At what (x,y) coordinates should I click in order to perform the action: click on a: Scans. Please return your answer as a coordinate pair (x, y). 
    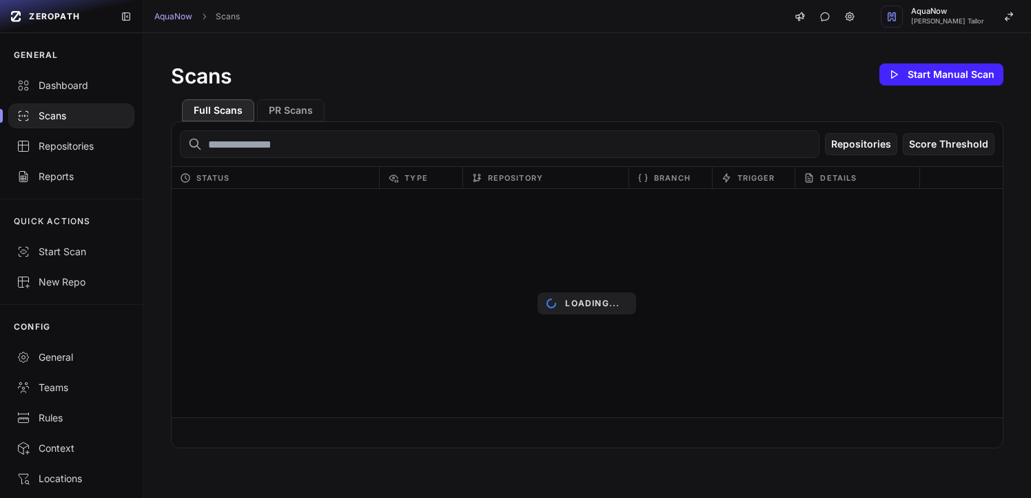
    Looking at the image, I should click on (227, 17).